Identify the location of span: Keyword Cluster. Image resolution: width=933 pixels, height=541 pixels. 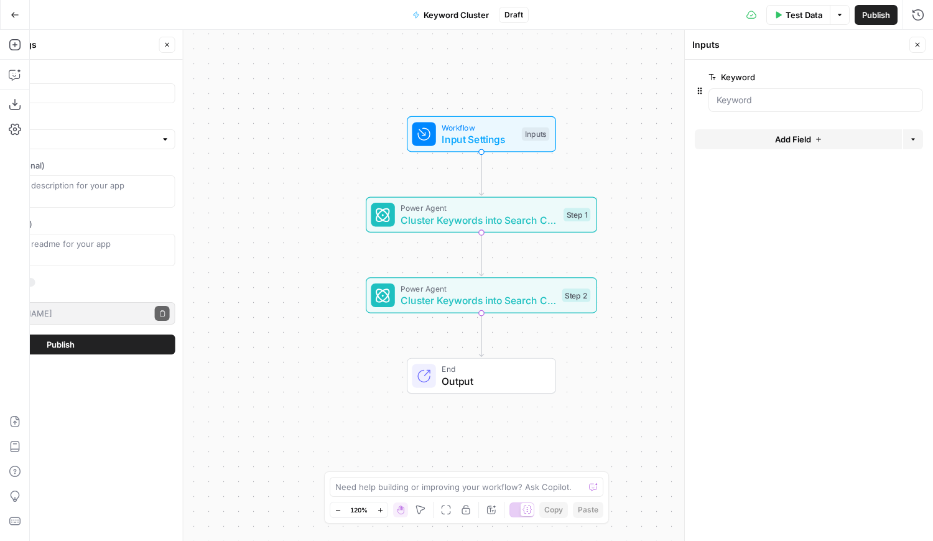
(456, 15).